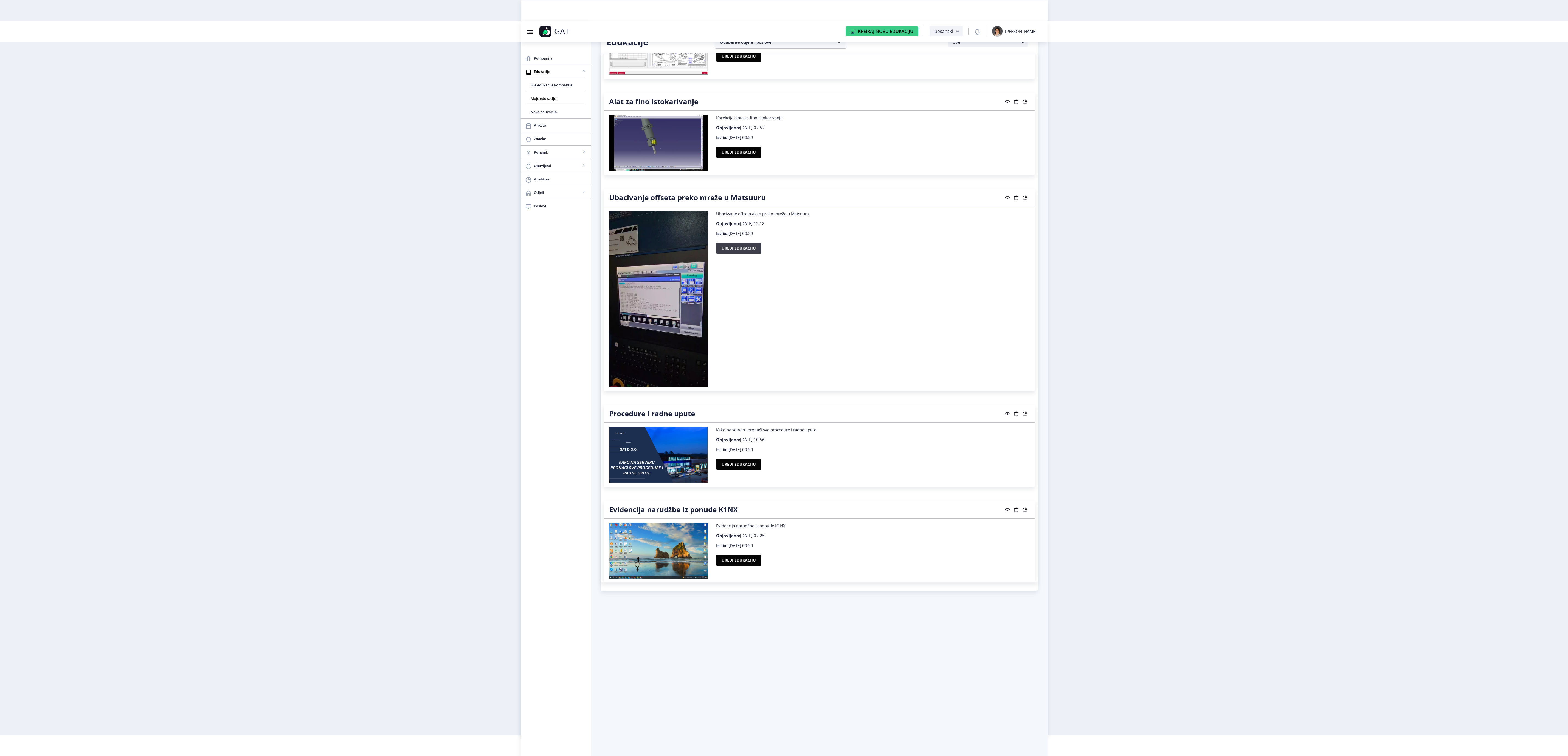  Describe the element at coordinates (658, 455) in the screenshot. I see `img: Procedure i radne upute` at that location.